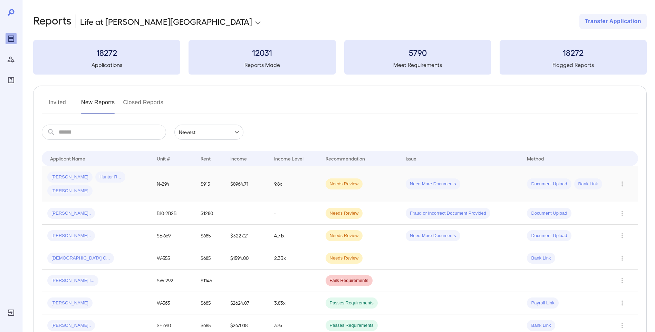  I want to click on td: $1145, so click(210, 281).